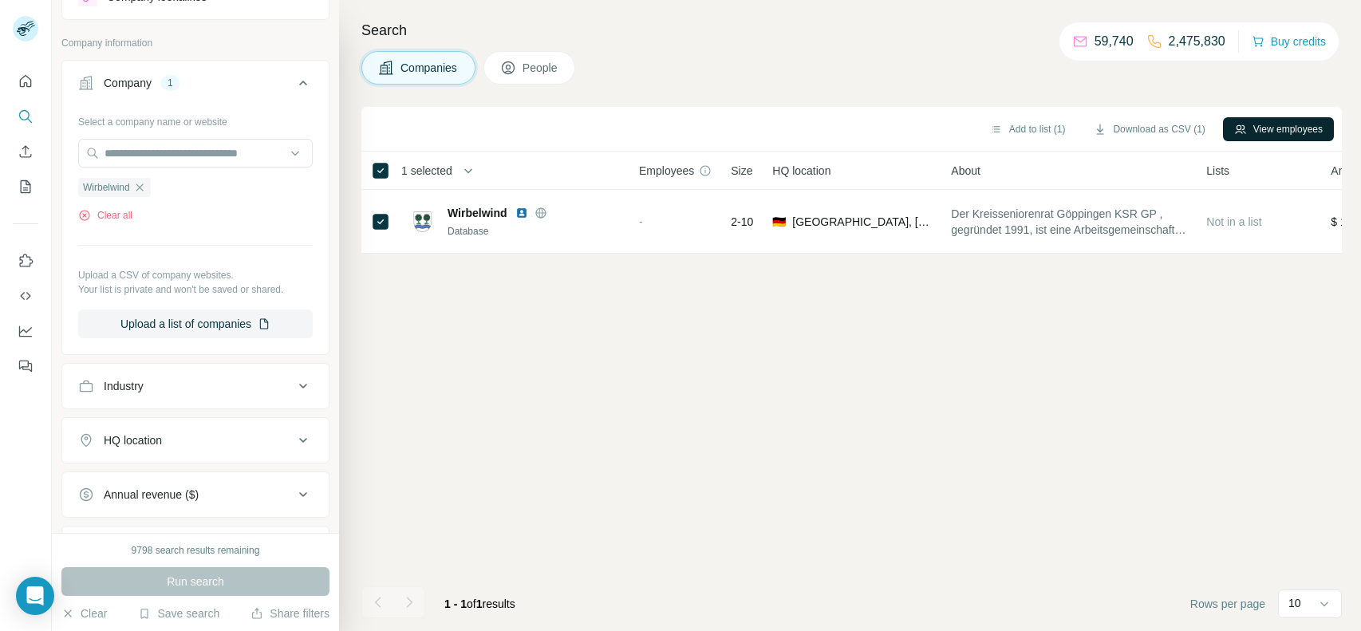 The height and width of the screenshot is (631, 1361). What do you see at coordinates (26, 366) in the screenshot?
I see `button: Feedback` at bounding box center [26, 366].